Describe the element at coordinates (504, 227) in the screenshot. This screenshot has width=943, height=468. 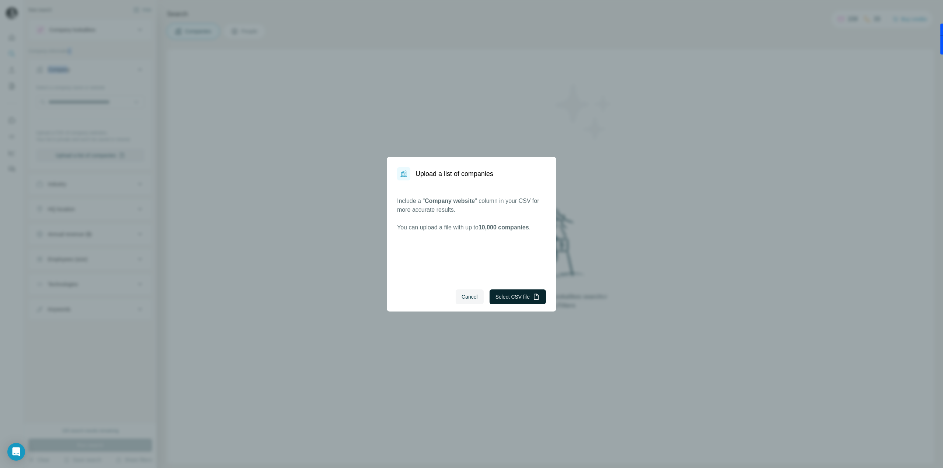
I see `span: 10,000 companies` at that location.